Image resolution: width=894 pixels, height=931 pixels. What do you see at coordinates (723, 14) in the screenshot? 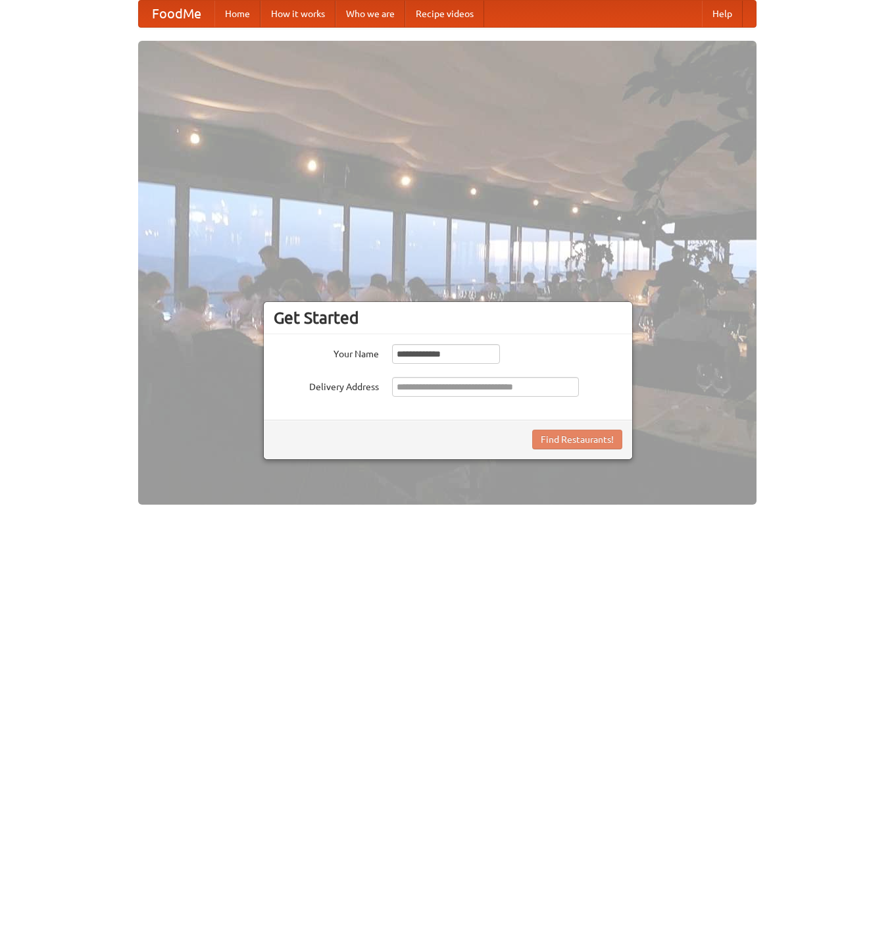
I see `a: Help` at bounding box center [723, 14].